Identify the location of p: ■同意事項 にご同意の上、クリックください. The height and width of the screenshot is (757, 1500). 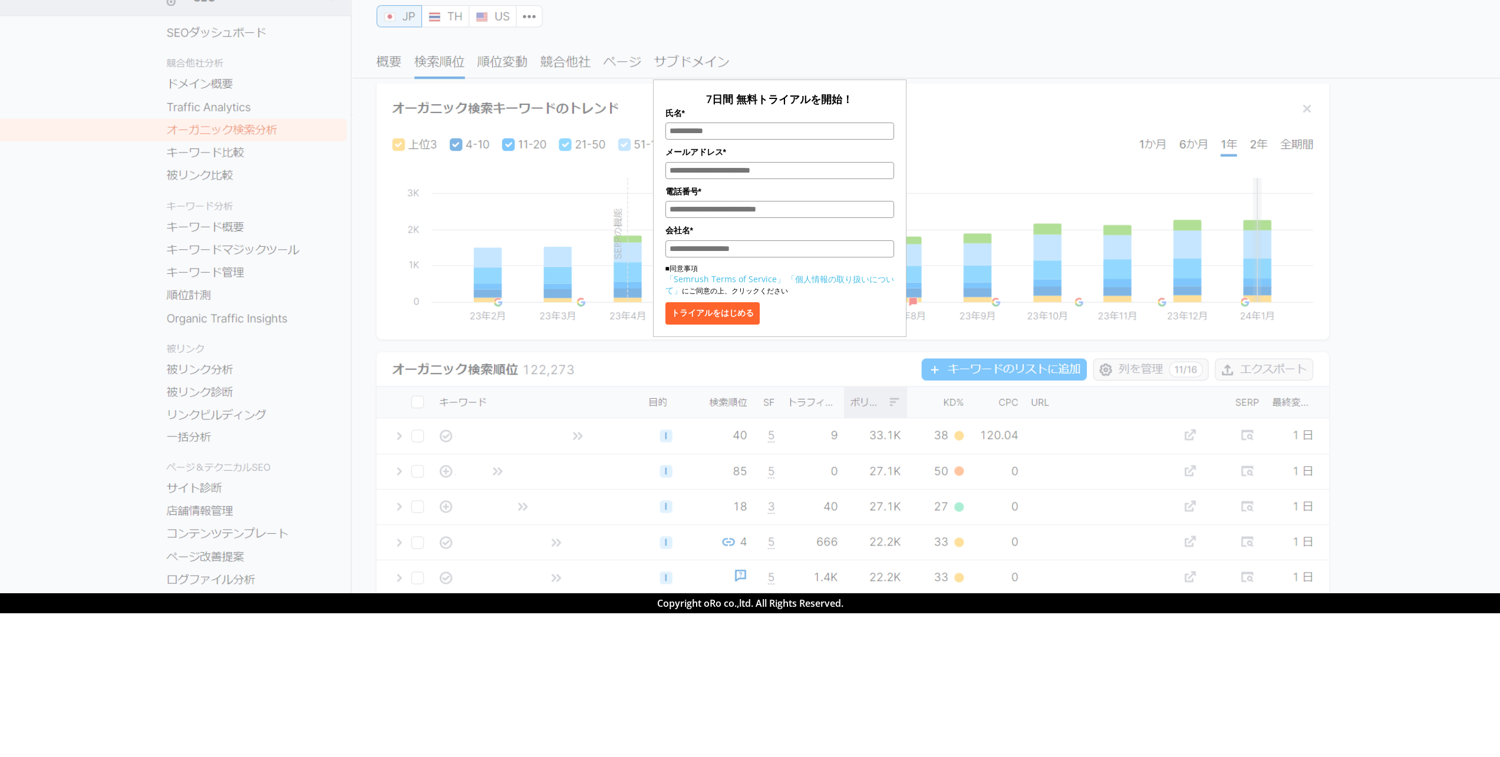
(780, 280).